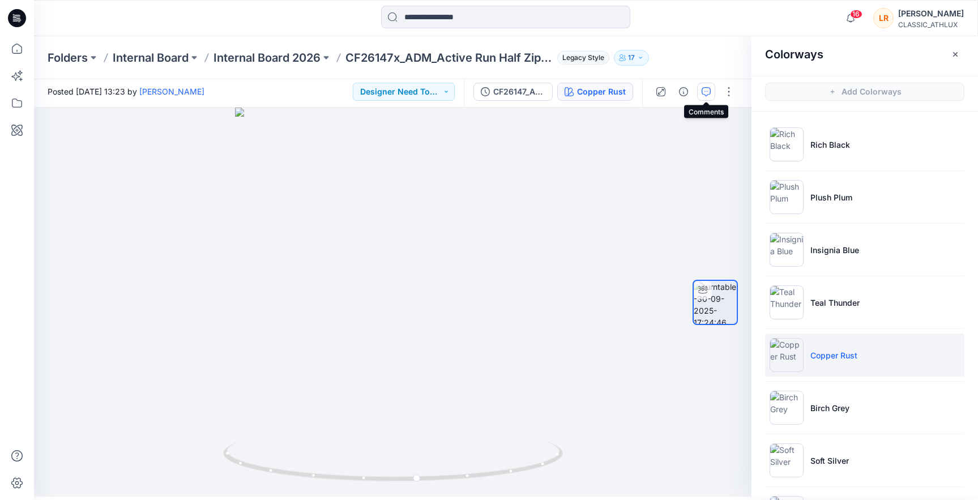 Image resolution: width=978 pixels, height=500 pixels. What do you see at coordinates (267, 58) in the screenshot?
I see `p: Internal Board 2026` at bounding box center [267, 58].